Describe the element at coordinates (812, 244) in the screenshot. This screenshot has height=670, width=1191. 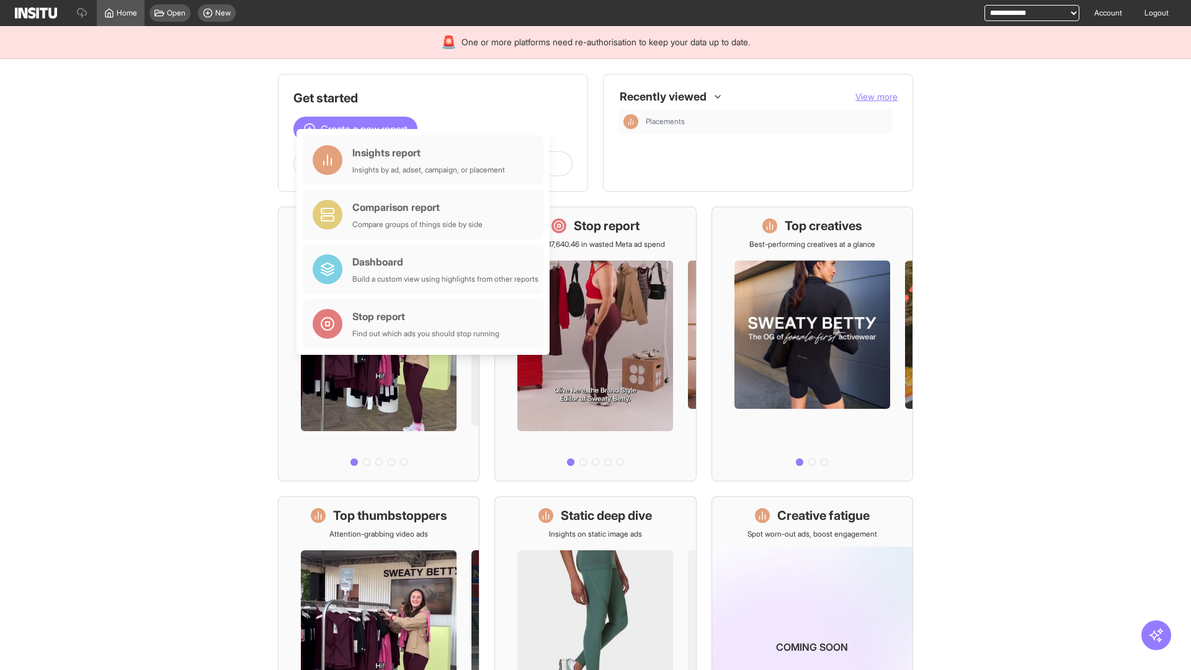
I see `p: Best-performing creatives at a glance` at that location.